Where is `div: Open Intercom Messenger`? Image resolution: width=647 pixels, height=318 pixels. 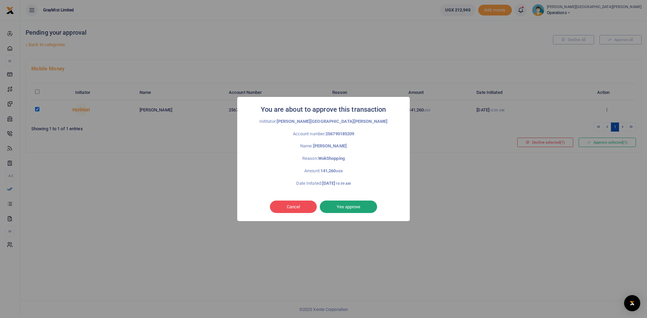 div: Open Intercom Messenger is located at coordinates (632, 304).